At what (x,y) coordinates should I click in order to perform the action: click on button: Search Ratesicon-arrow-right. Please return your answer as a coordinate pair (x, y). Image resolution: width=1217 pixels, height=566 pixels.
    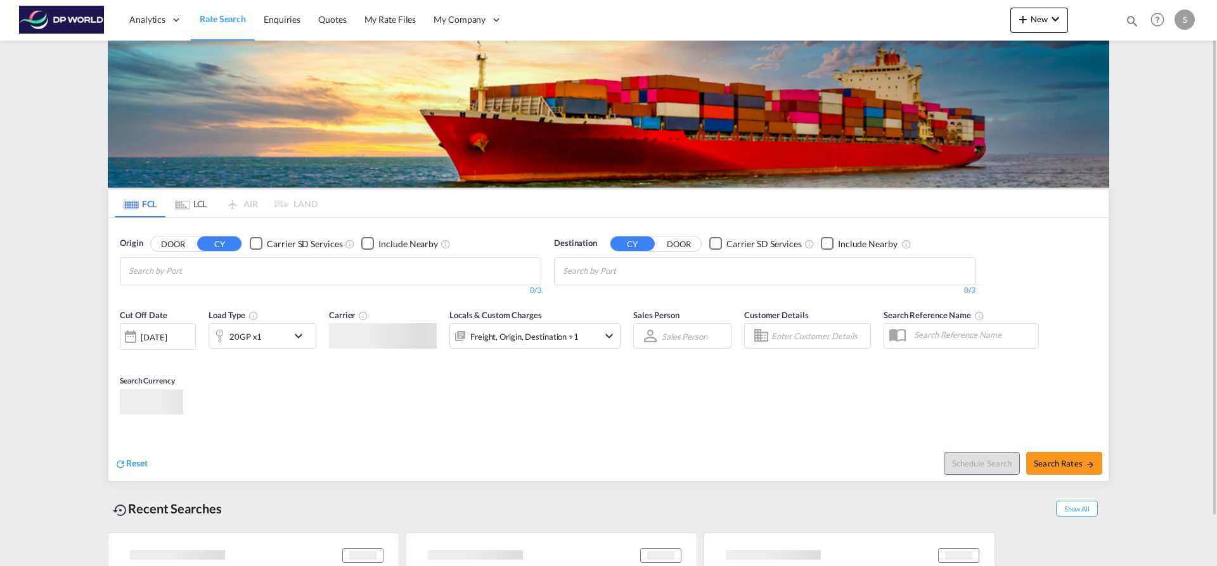
    Looking at the image, I should click on (1064, 463).